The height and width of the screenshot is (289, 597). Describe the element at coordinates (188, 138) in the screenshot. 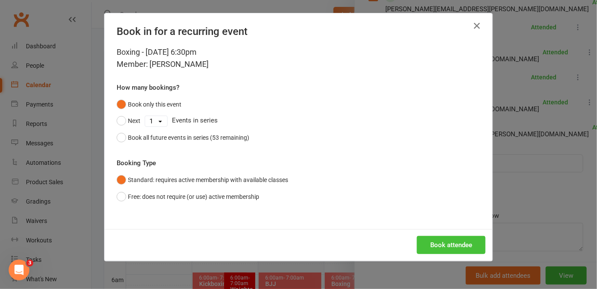

I see `div: Book all future events in series (53 remaining)` at that location.